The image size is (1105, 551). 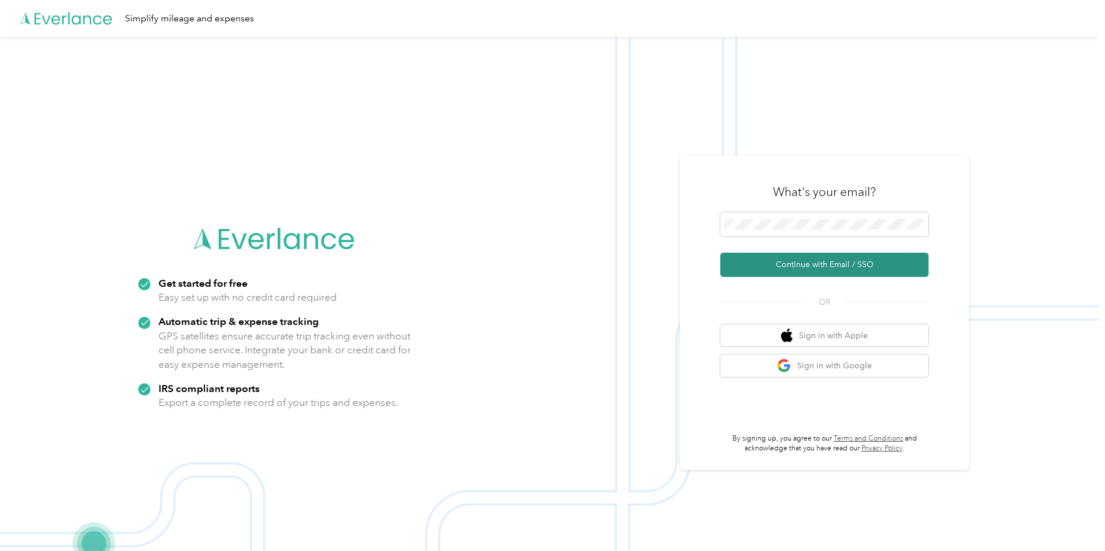 What do you see at coordinates (285, 351) in the screenshot?
I see `p: GPS satellites ensure accurate trip tracking even without cell phone service. Integrate your bank...` at bounding box center [285, 351].